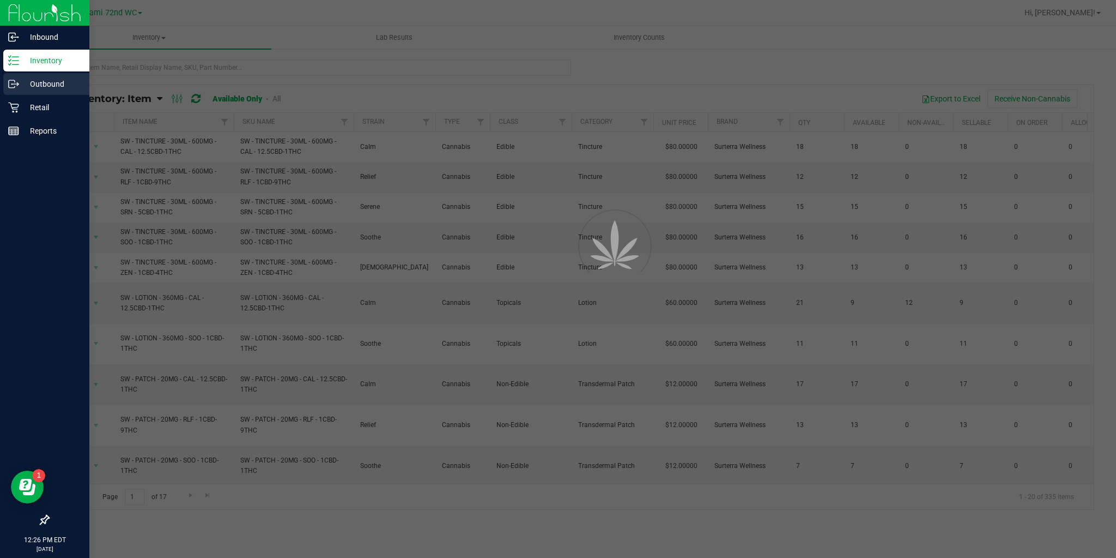 The height and width of the screenshot is (558, 1116). Describe the element at coordinates (14, 37) in the screenshot. I see `inline-svg: Inbound` at that location.